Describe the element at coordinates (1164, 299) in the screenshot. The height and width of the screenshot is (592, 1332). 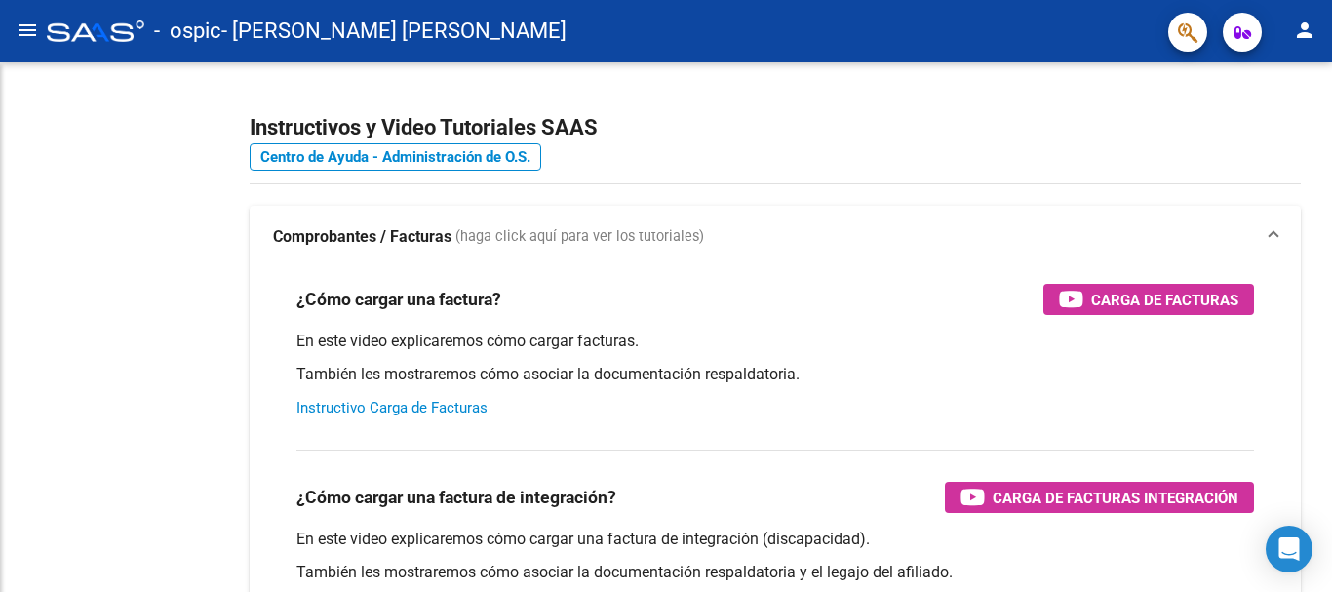
I see `span: Carga de Facturas` at that location.